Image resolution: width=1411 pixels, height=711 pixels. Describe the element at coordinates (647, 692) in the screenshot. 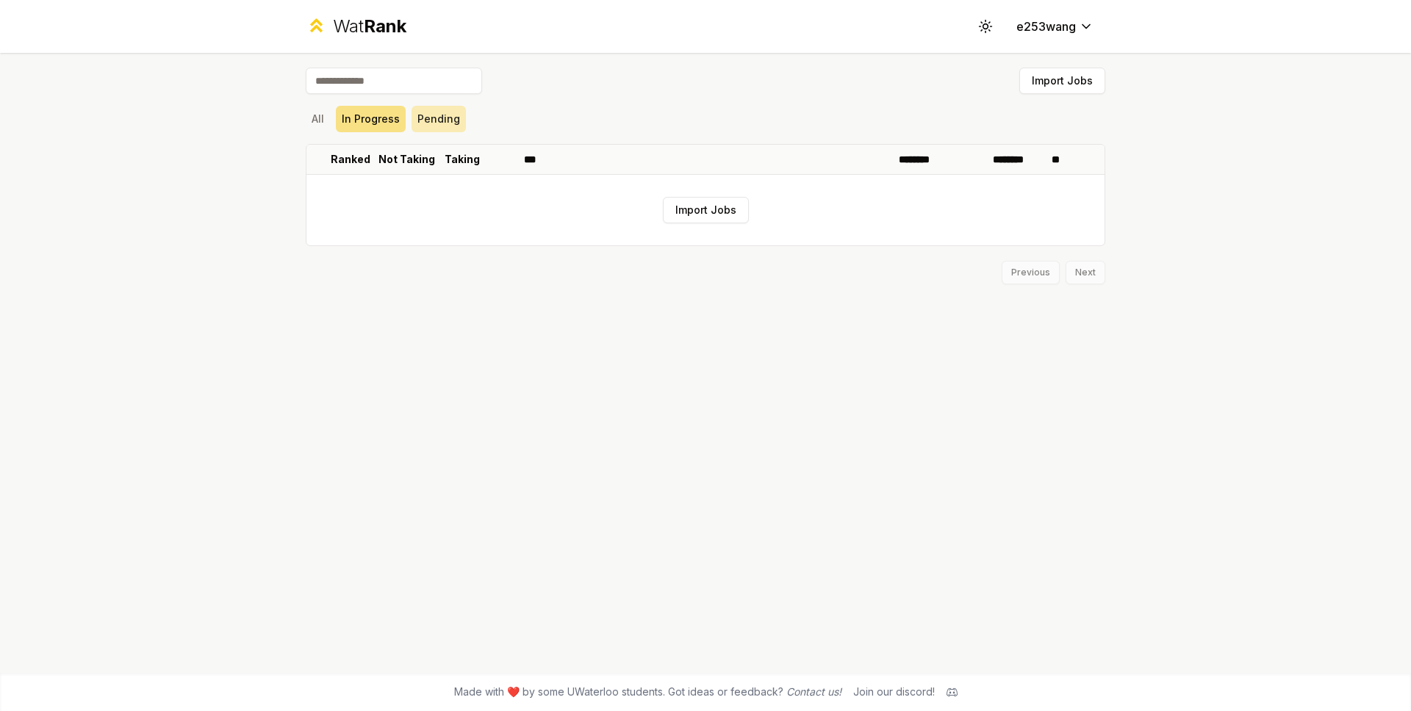

I see `span: Made with ❤️ by some UWaterloo students. Got ideas or feedback?` at that location.